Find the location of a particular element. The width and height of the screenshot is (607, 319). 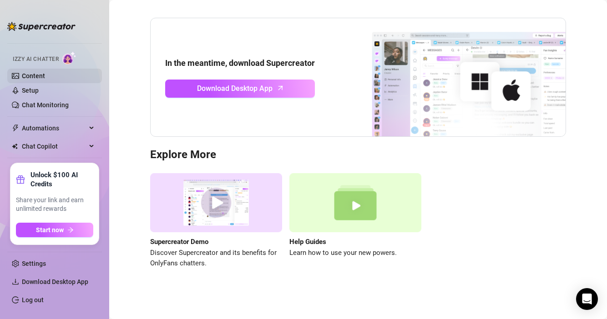

span: Chat Copilot is located at coordinates (54, 146).